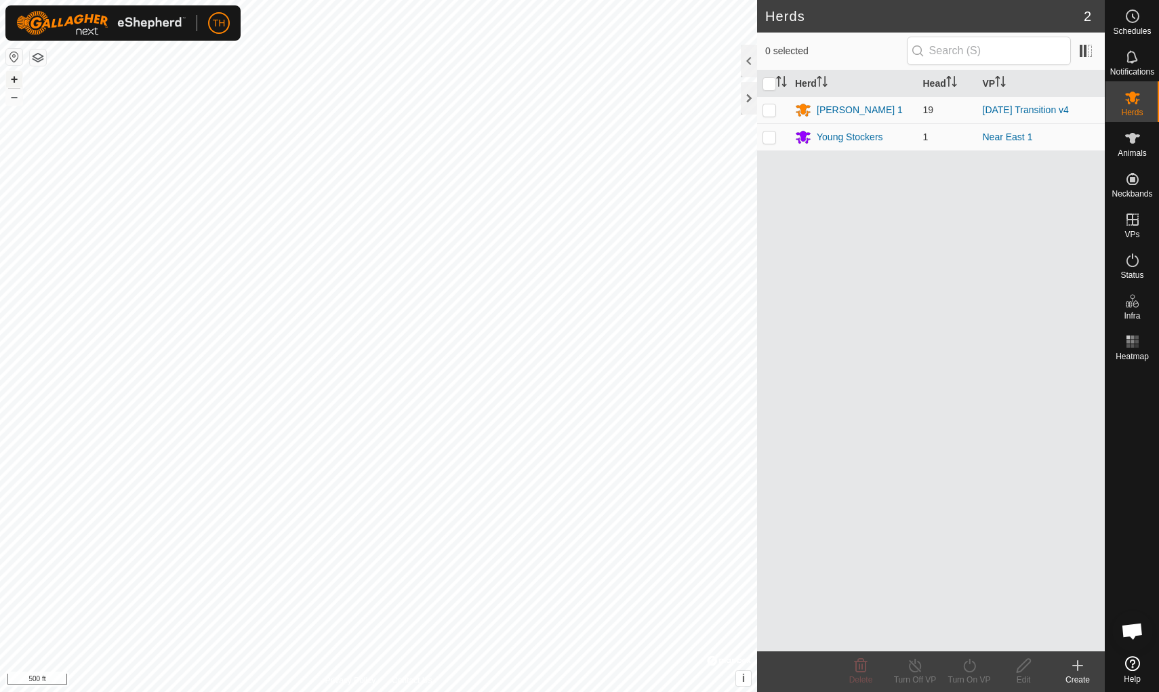  I want to click on span: 0 selected, so click(836, 51).